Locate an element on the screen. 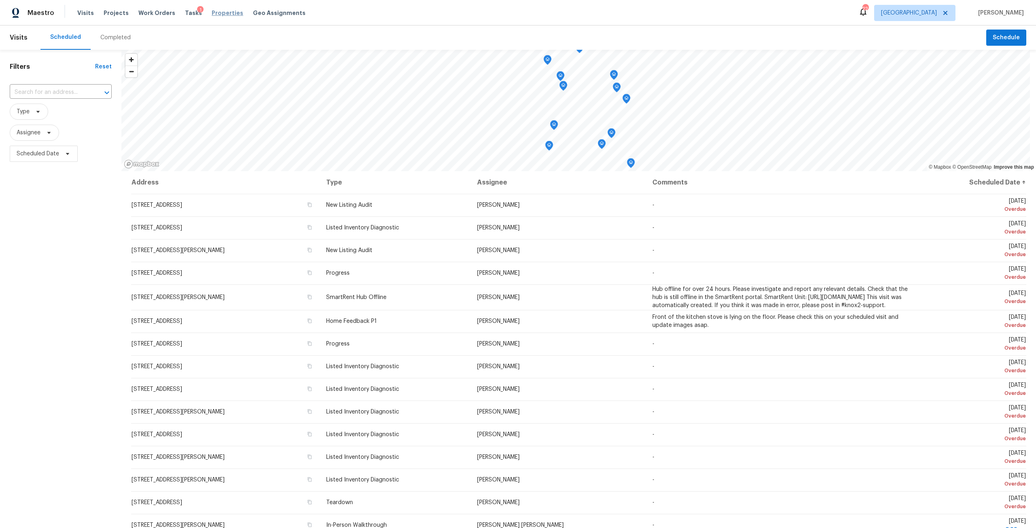 The width and height of the screenshot is (1036, 528). span: New Listing Audit is located at coordinates (349, 205).